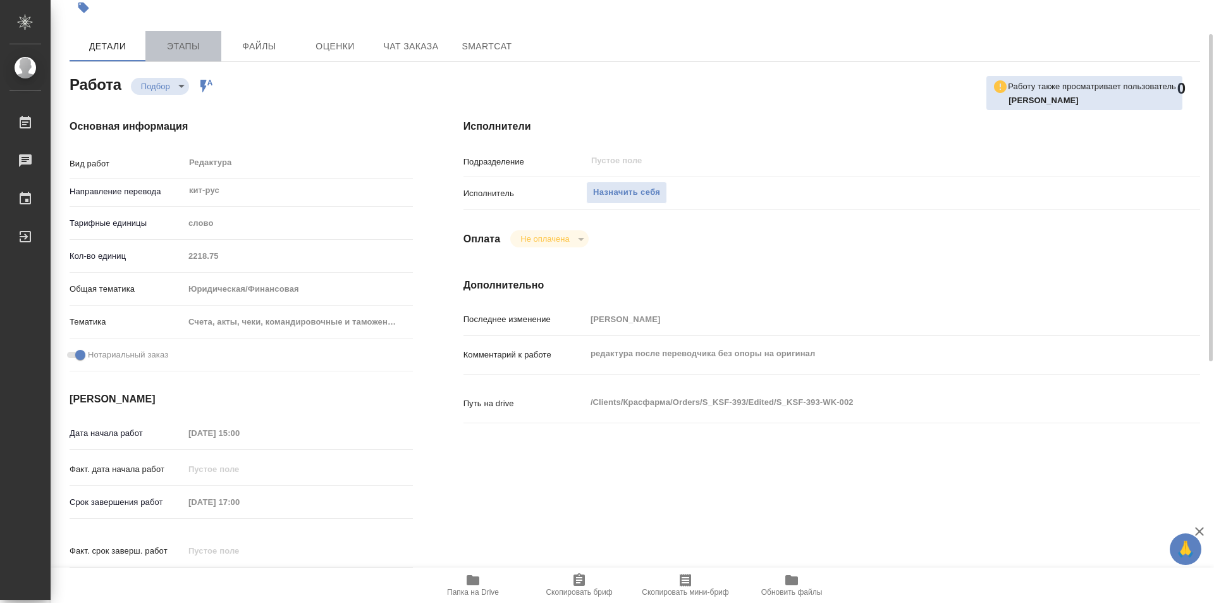 The width and height of the screenshot is (1214, 603). I want to click on span: Папка на Drive, so click(473, 592).